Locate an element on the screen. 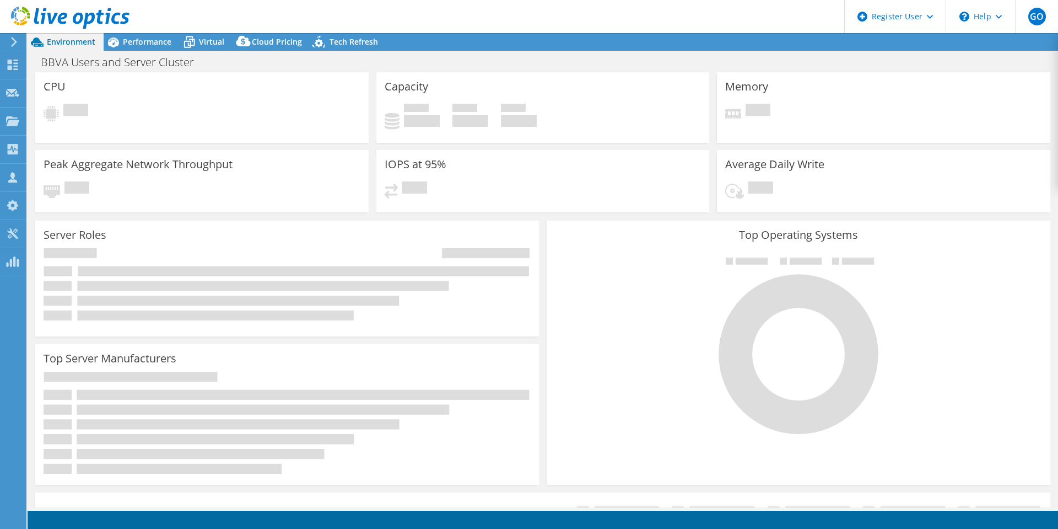 This screenshot has height=529, width=1058. h3: CPU is located at coordinates (55, 87).